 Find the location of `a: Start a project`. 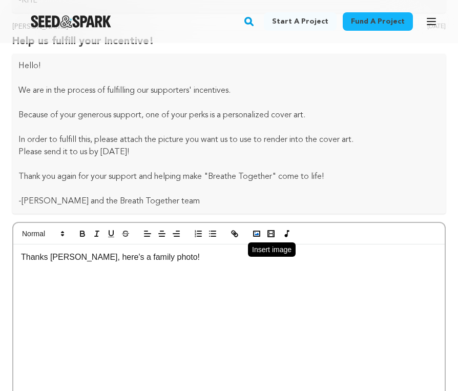

a: Start a project is located at coordinates (300, 22).